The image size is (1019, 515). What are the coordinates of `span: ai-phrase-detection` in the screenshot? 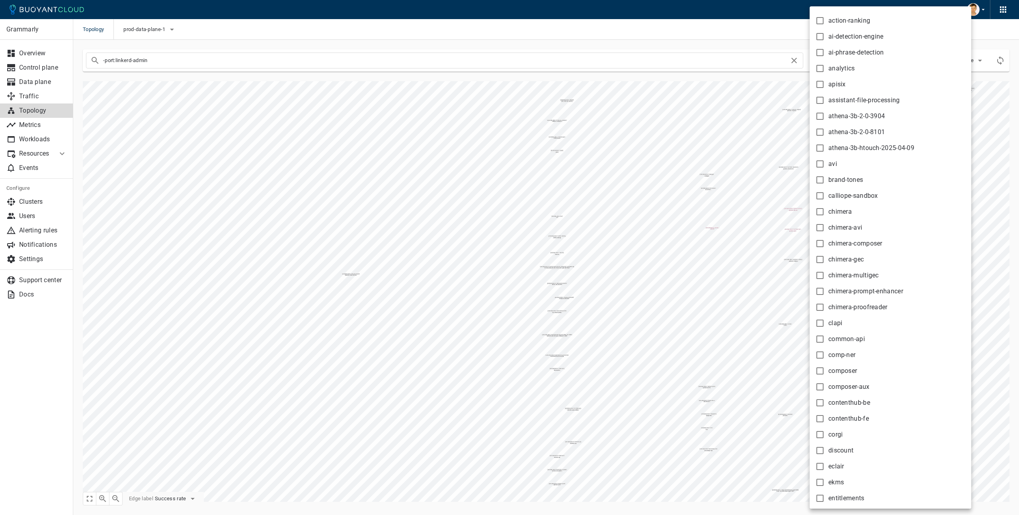 It's located at (856, 53).